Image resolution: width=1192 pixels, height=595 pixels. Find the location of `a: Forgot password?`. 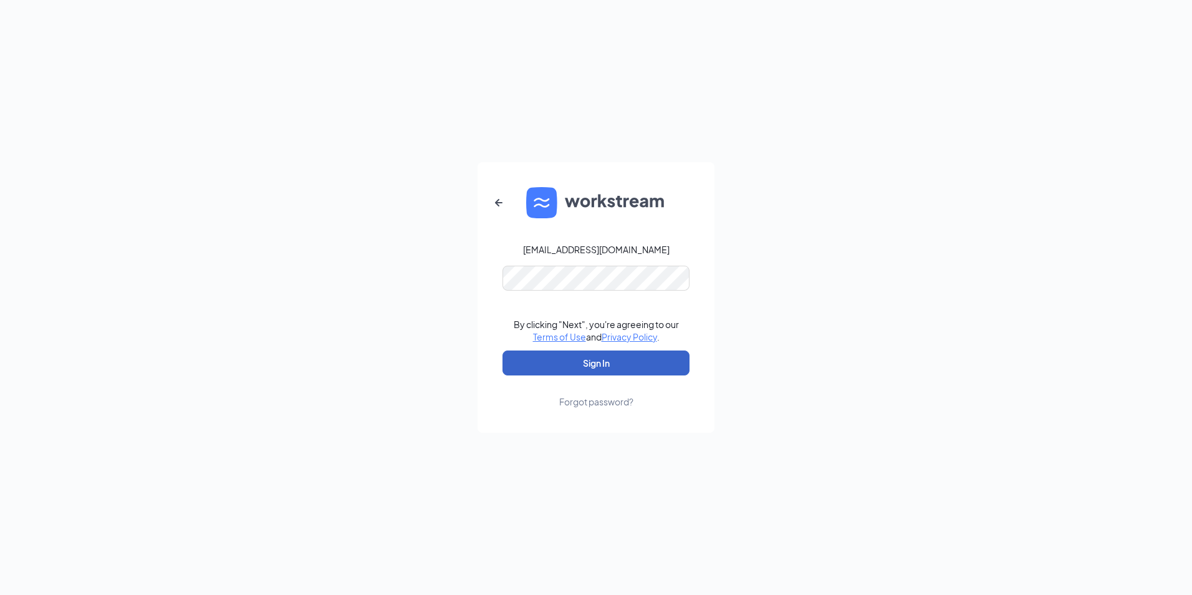

a: Forgot password? is located at coordinates (596, 391).